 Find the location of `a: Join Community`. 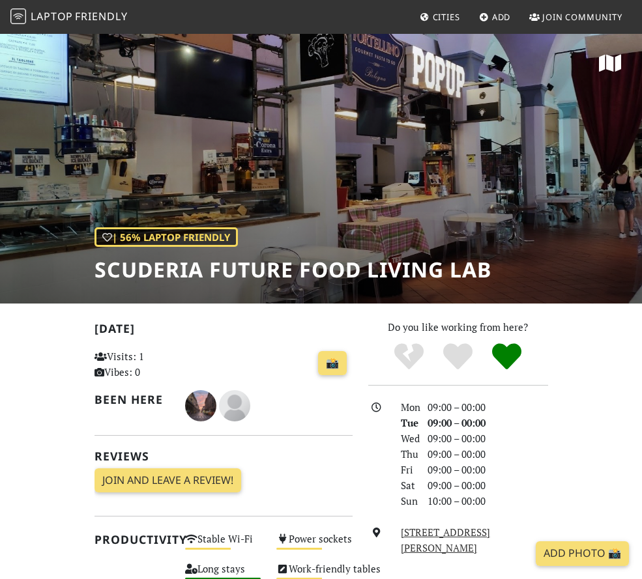

a: Join Community is located at coordinates (575, 17).